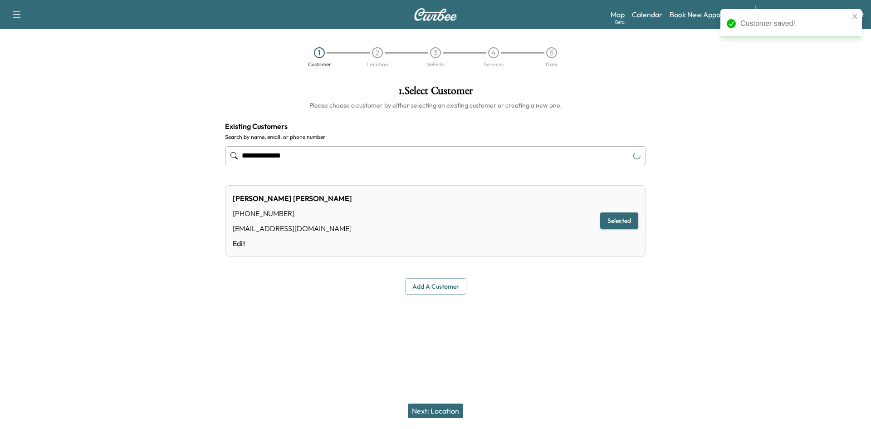 The image size is (871, 429). I want to click on div: Services, so click(494, 64).